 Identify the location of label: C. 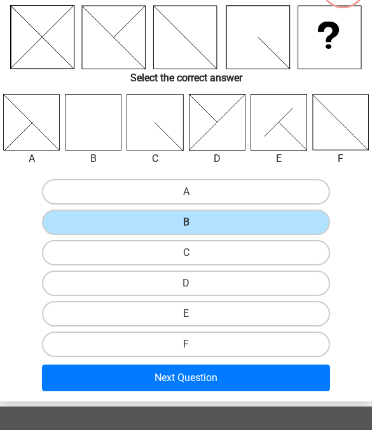
(186, 253).